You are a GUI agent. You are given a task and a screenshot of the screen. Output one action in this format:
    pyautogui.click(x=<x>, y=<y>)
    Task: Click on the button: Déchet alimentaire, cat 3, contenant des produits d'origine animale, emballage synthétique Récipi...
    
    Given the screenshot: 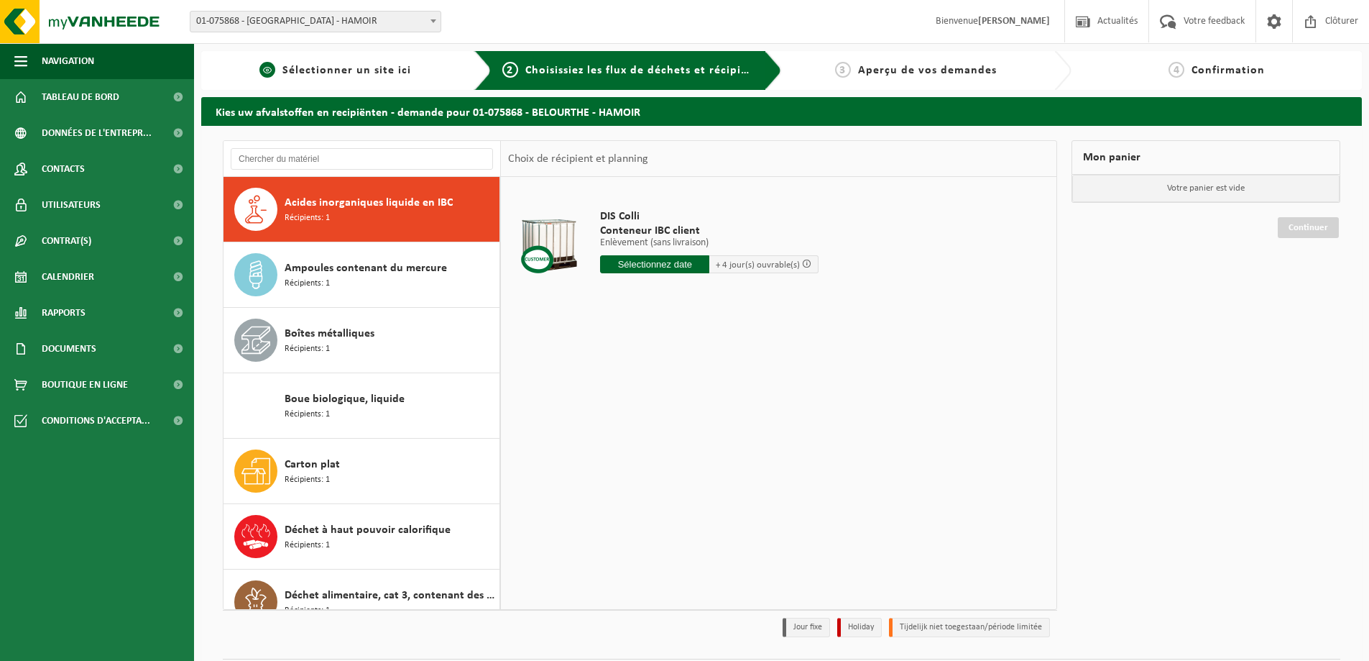 What is the action you would take?
    pyautogui.click(x=362, y=602)
    